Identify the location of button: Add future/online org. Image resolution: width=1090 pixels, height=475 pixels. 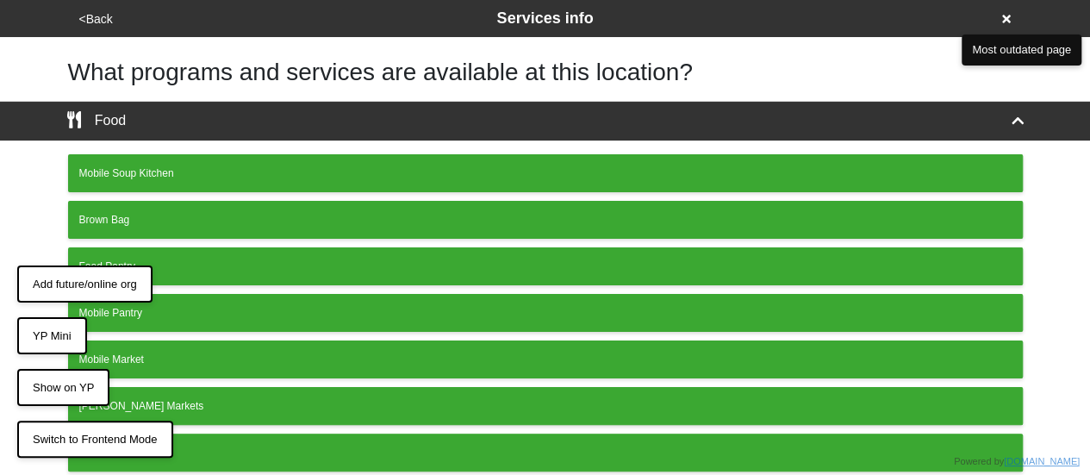
(84, 284).